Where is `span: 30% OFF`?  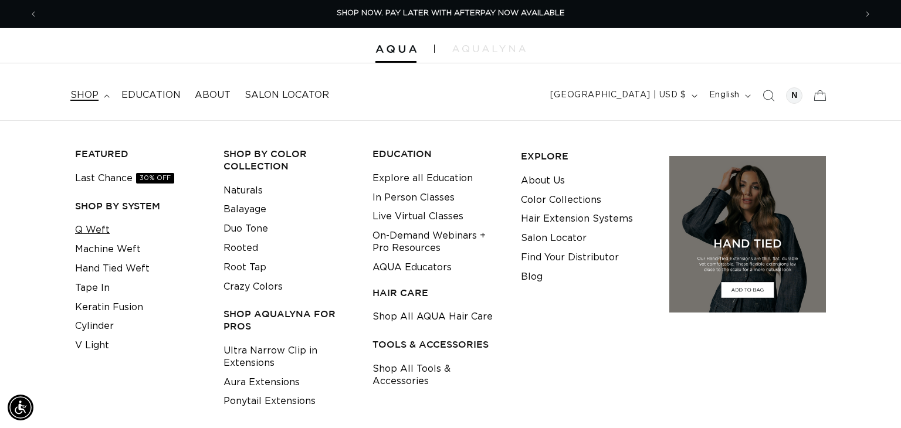
span: 30% OFF is located at coordinates (155, 178).